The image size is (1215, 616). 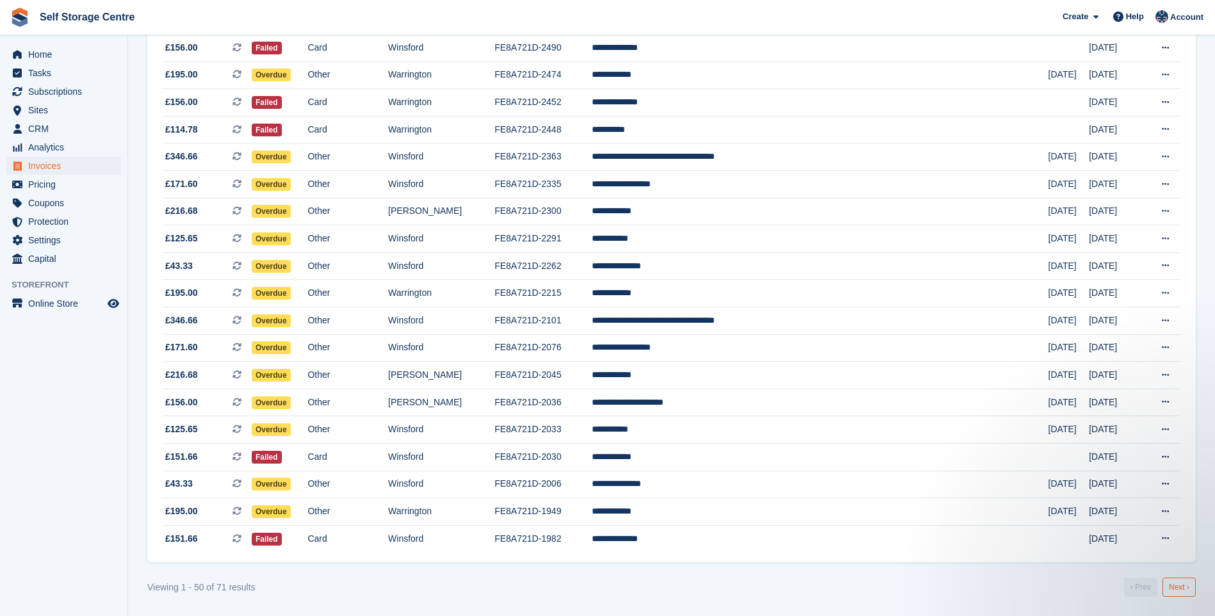 I want to click on td: FE8A721D-2036, so click(x=543, y=402).